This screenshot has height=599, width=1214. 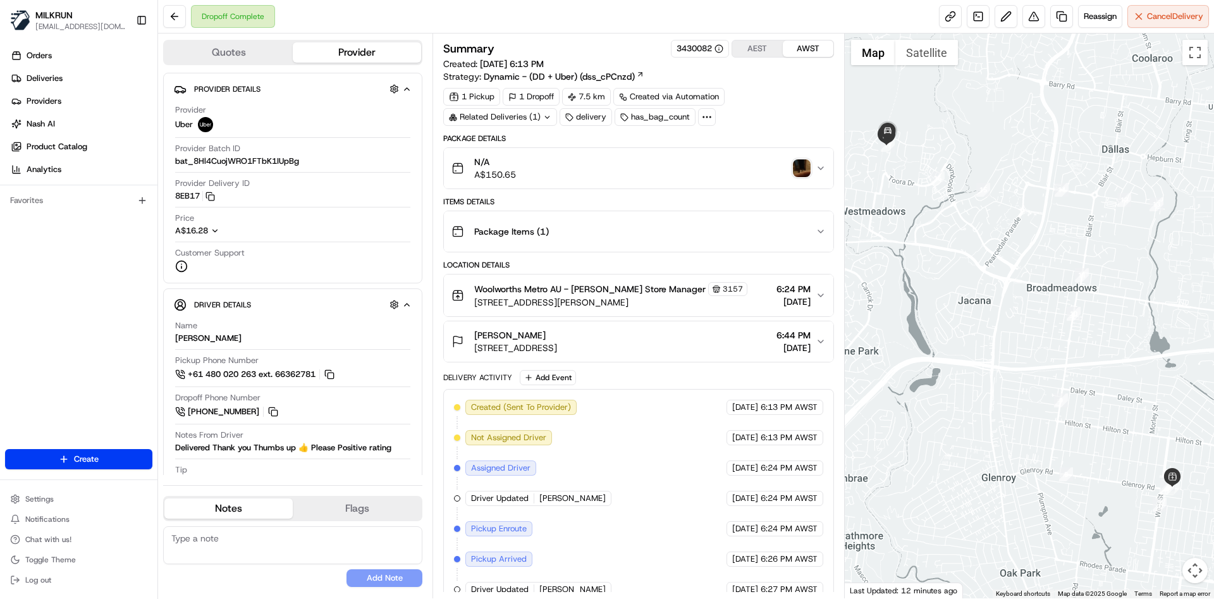 What do you see at coordinates (1100, 16) in the screenshot?
I see `button: Reassign` at bounding box center [1100, 16].